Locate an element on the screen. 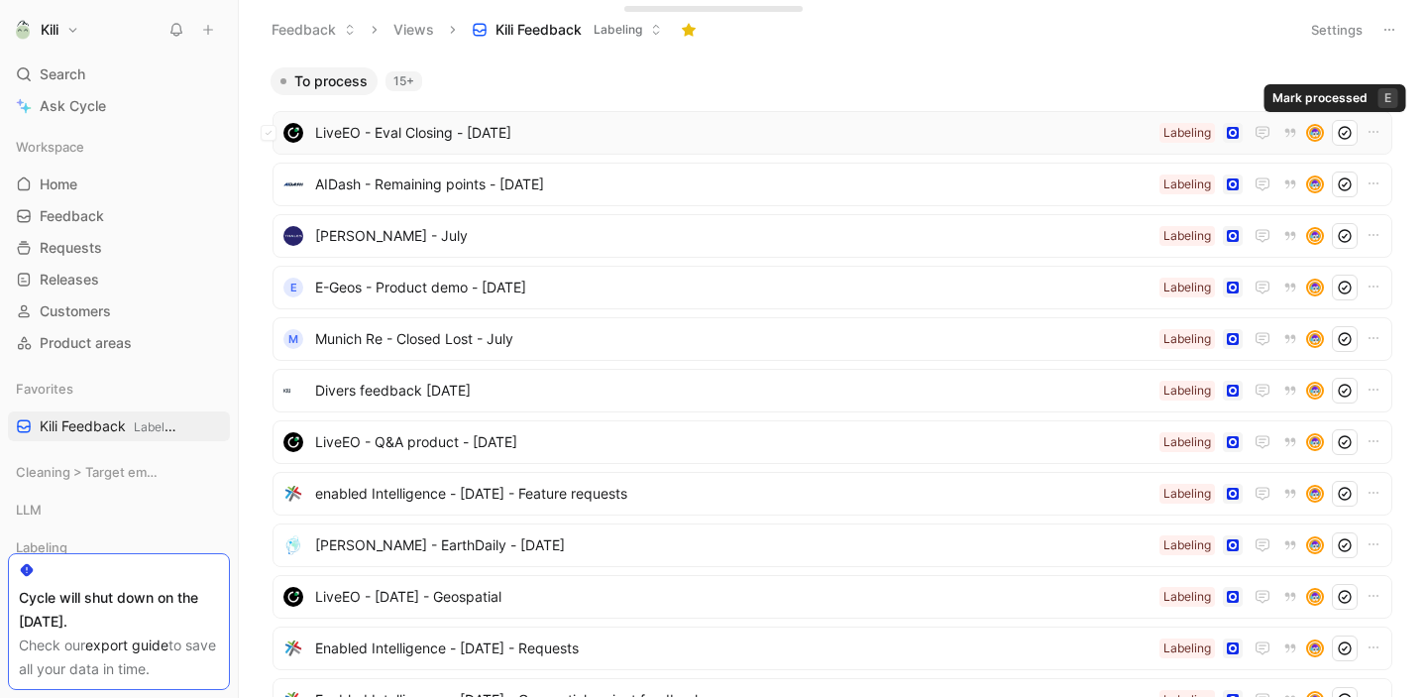  a: Feedback is located at coordinates (119, 216).